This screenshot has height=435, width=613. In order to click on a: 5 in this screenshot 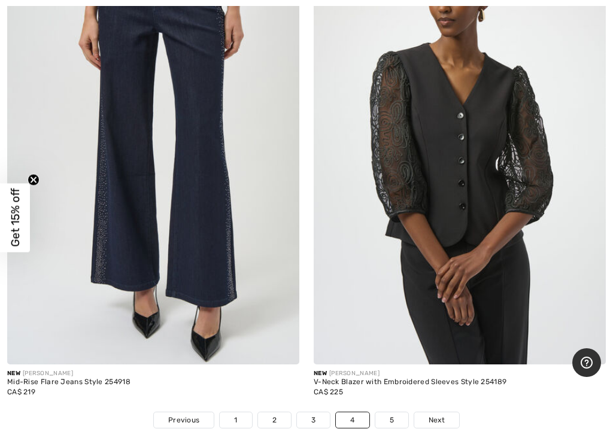, I will do `click(391, 420)`.